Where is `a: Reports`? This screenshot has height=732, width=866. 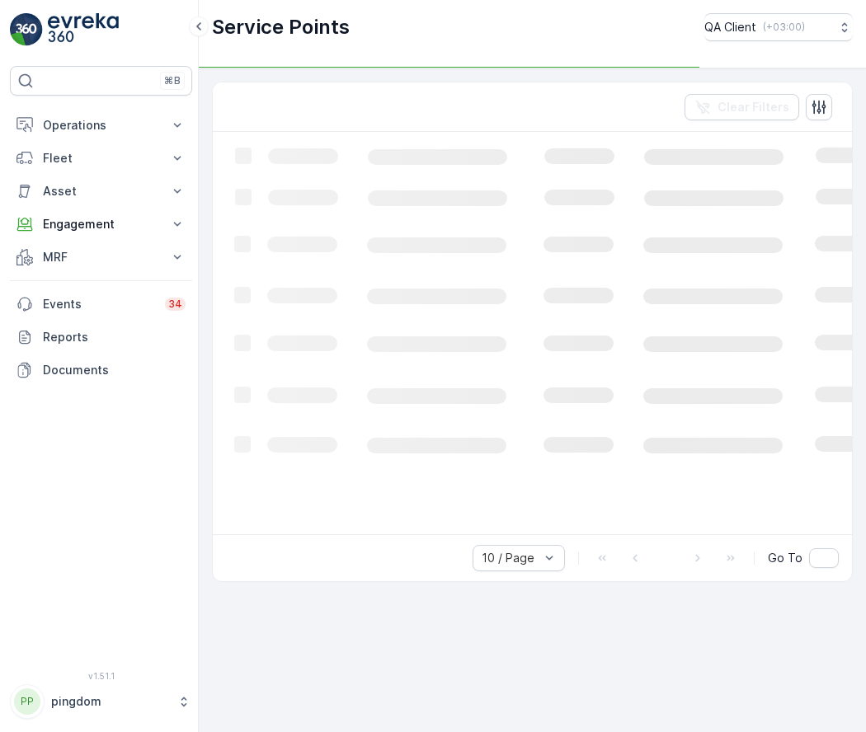 a: Reports is located at coordinates (101, 337).